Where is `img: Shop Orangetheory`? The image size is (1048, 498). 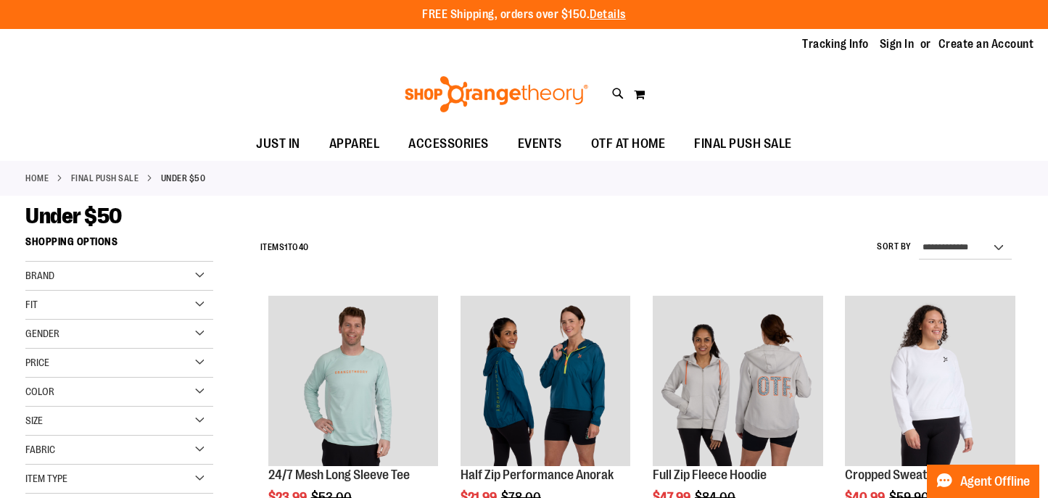
img: Shop Orangetheory is located at coordinates (496, 94).